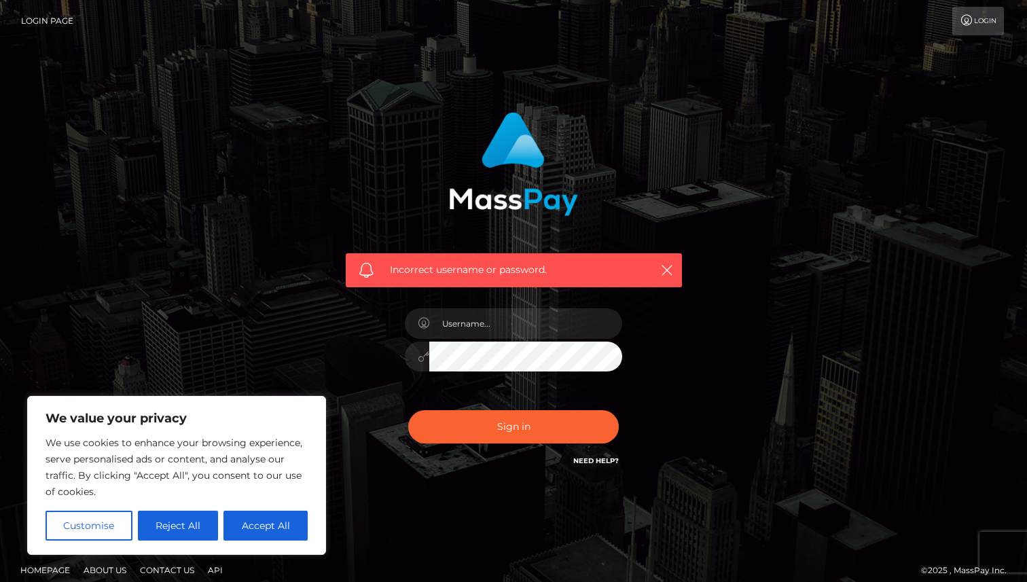 The width and height of the screenshot is (1027, 582). I want to click on a: About Us, so click(105, 570).